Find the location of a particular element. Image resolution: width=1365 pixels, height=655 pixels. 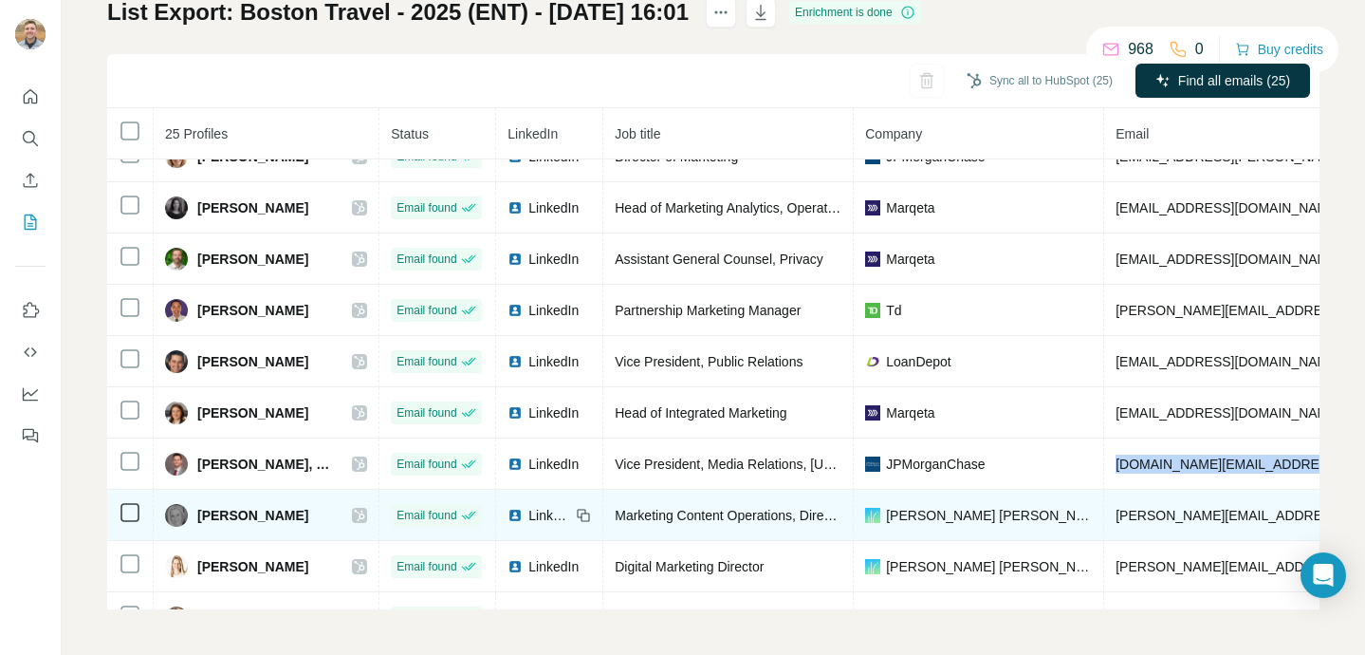

span: Head of Integrated Marketing is located at coordinates (700, 413).